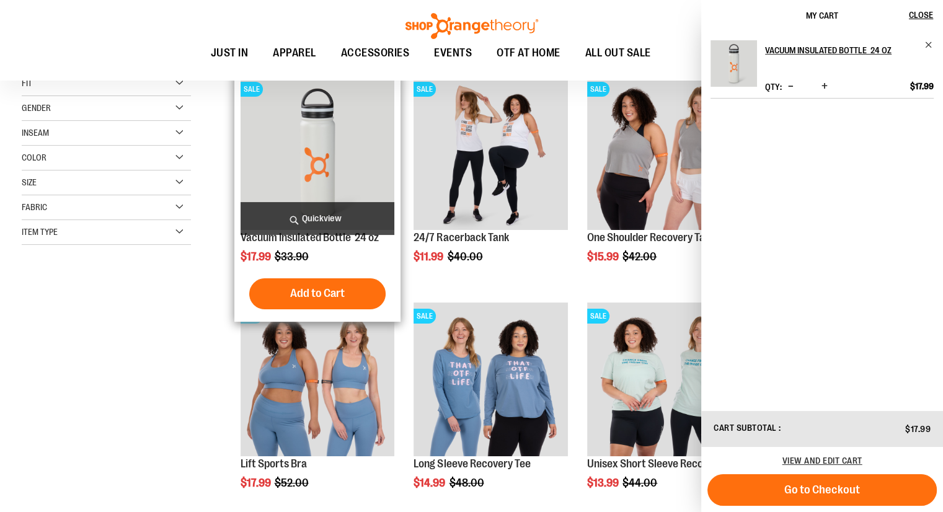 This screenshot has height=512, width=943. Describe the element at coordinates (317, 154) in the screenshot. I see `a: Vacuum Insulated Bottle 24 ozSALE` at that location.